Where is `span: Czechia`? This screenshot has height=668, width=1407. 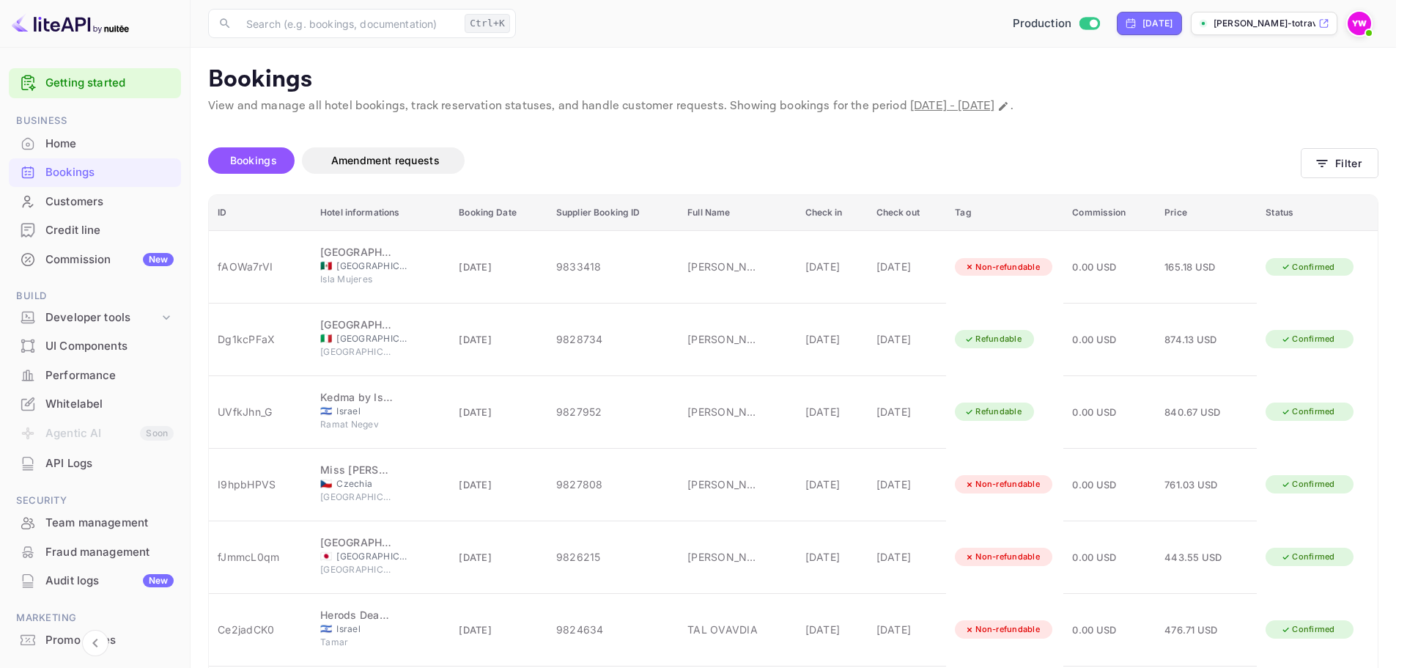
span: Czechia is located at coordinates (373, 484).